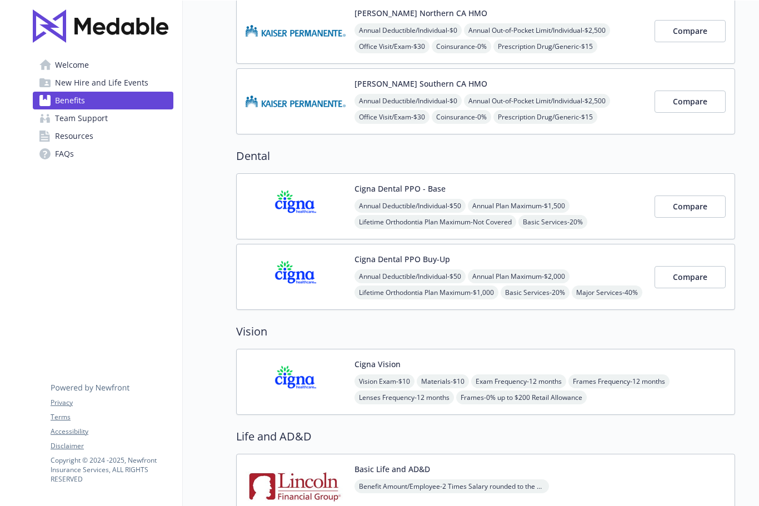 The width and height of the screenshot is (759, 506). Describe the element at coordinates (521, 397) in the screenshot. I see `span: Frames - 0% up to $200 Retail Allowance` at that location.